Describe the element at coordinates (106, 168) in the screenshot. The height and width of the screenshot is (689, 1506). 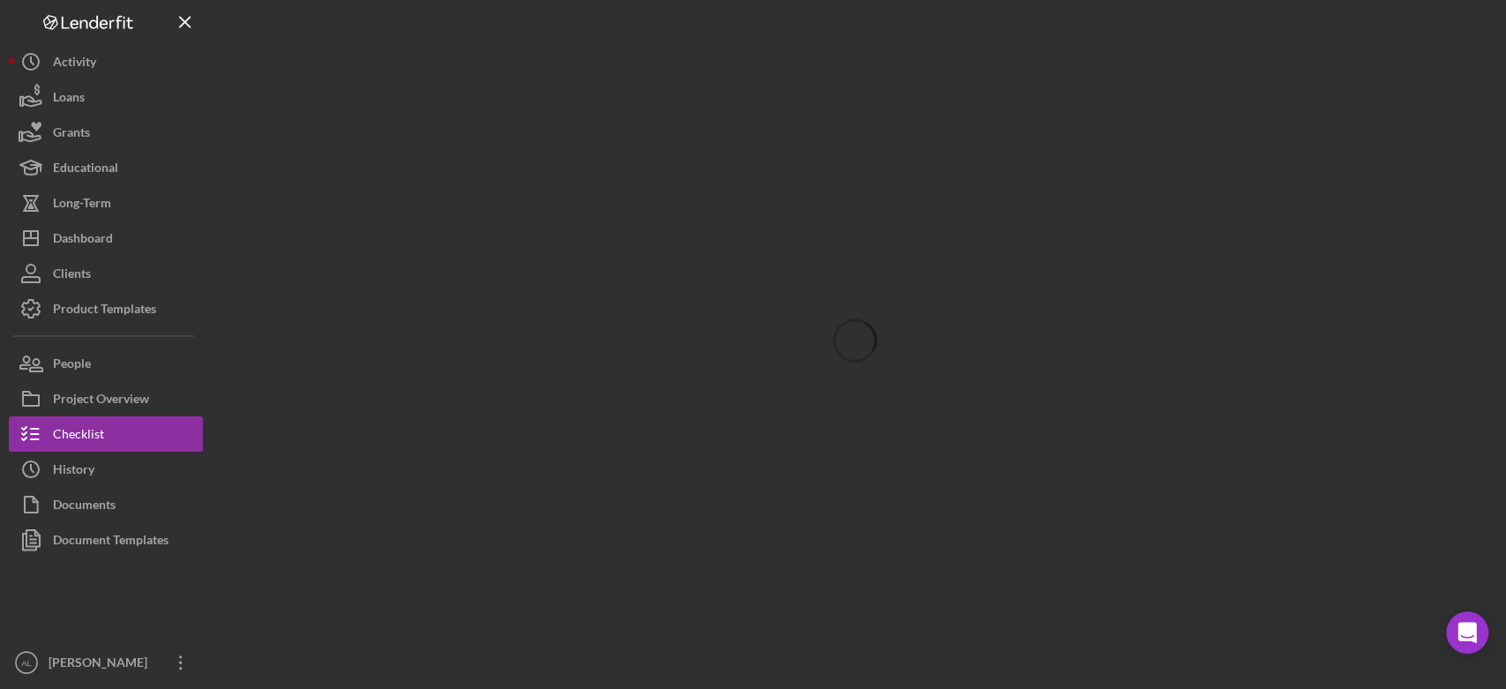
I see `a: Educational` at that location.